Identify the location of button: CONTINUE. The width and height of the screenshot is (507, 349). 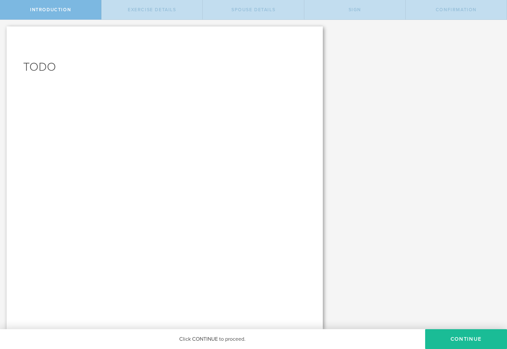
(466, 339).